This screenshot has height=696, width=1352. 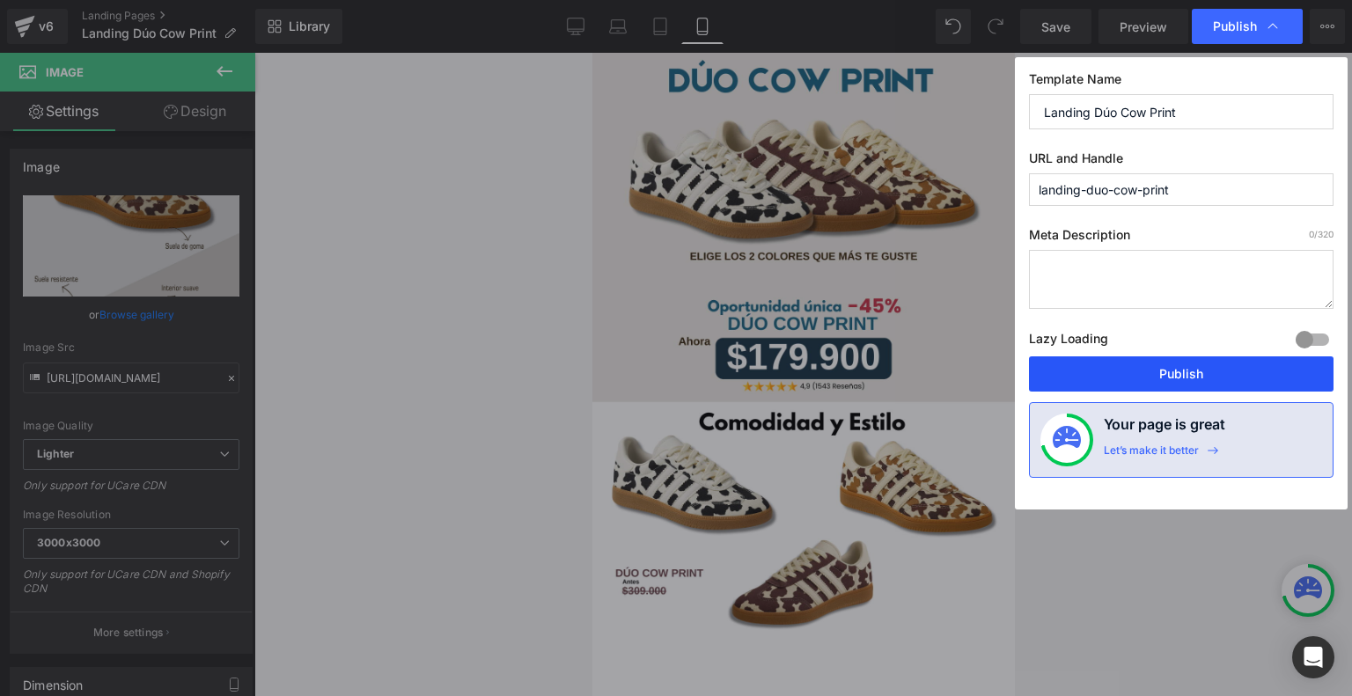 I want to click on label: COLOR DE ZAPATOS, so click(x=211, y=651).